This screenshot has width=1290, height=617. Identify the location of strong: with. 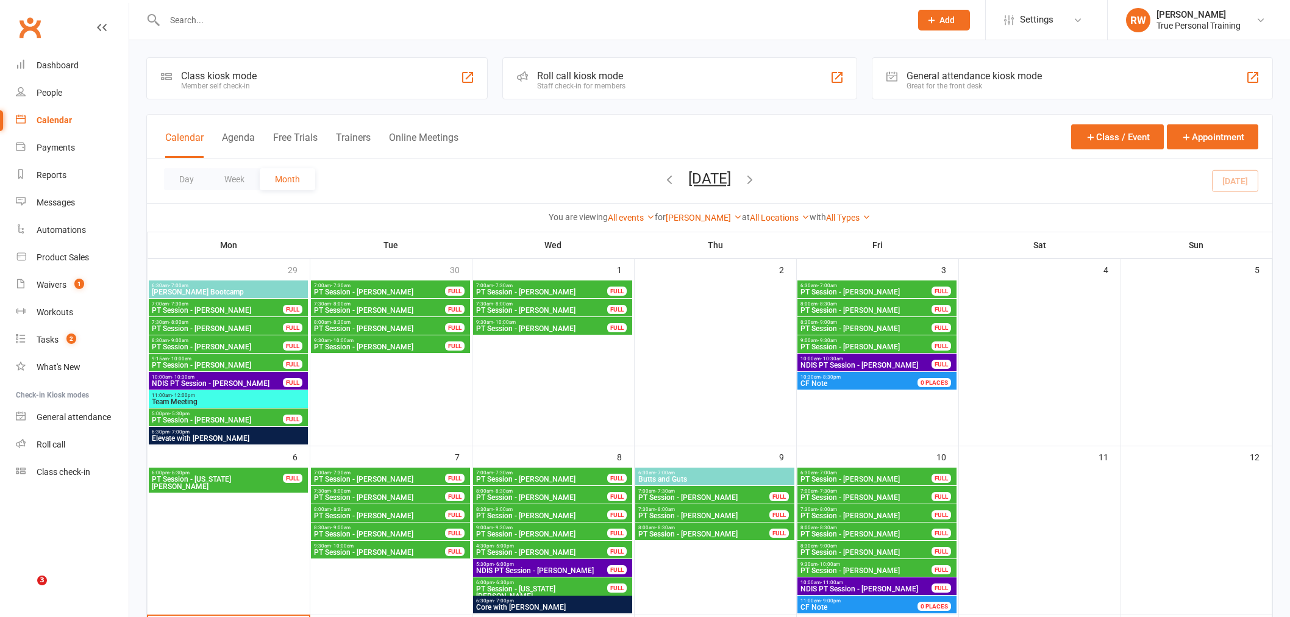
(817, 217).